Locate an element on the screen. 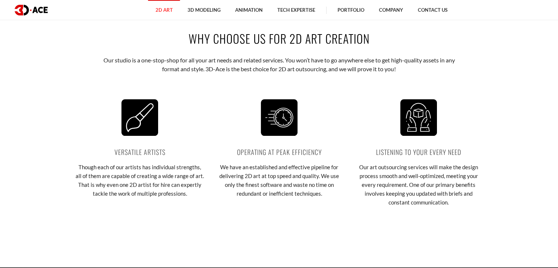  p: Our art outsourcing services will make the design process smooth and well-optimized, meeting your... is located at coordinates (418, 184).